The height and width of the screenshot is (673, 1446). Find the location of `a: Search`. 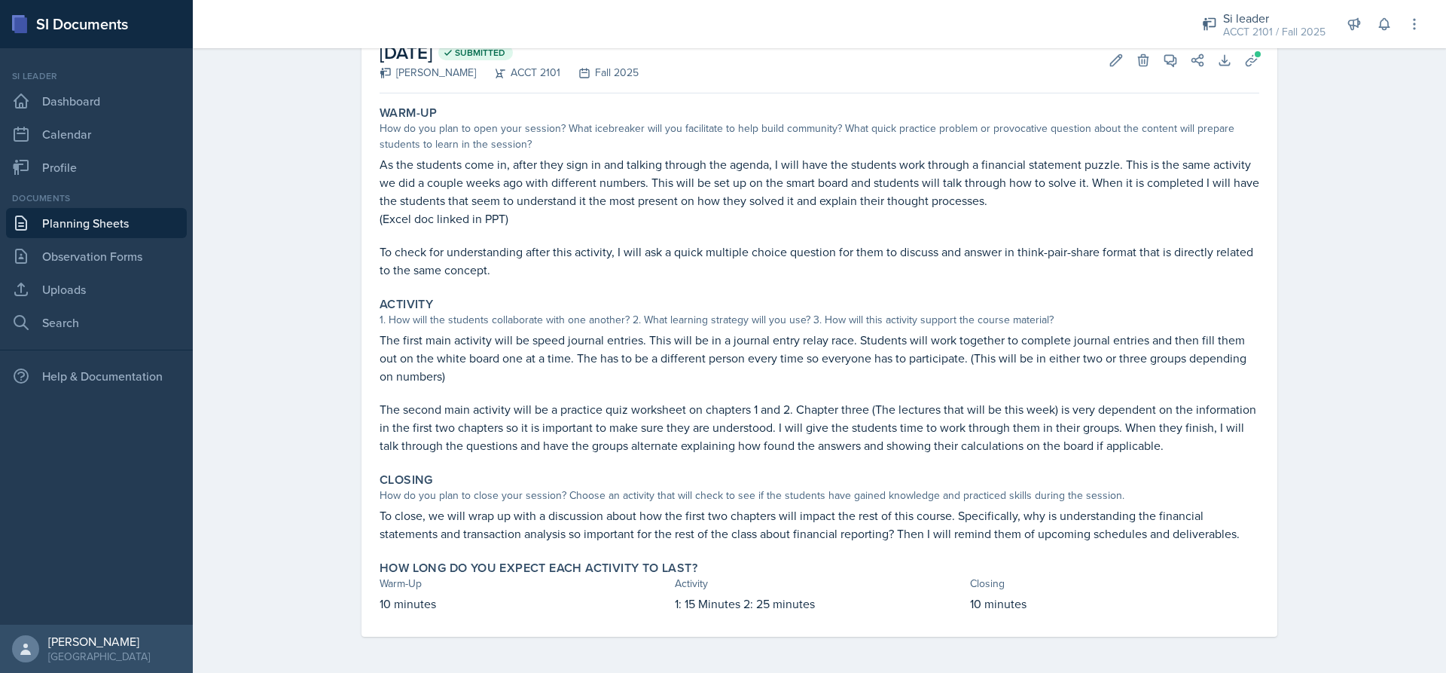

a: Search is located at coordinates (96, 322).